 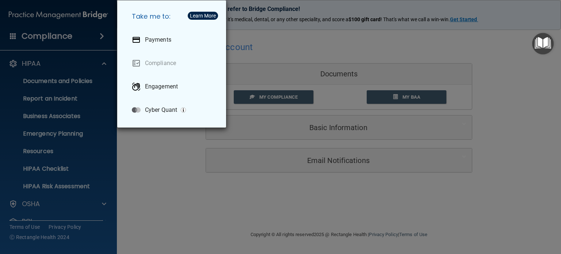 What do you see at coordinates (173, 87) in the screenshot?
I see `a: Engagement` at bounding box center [173, 87].